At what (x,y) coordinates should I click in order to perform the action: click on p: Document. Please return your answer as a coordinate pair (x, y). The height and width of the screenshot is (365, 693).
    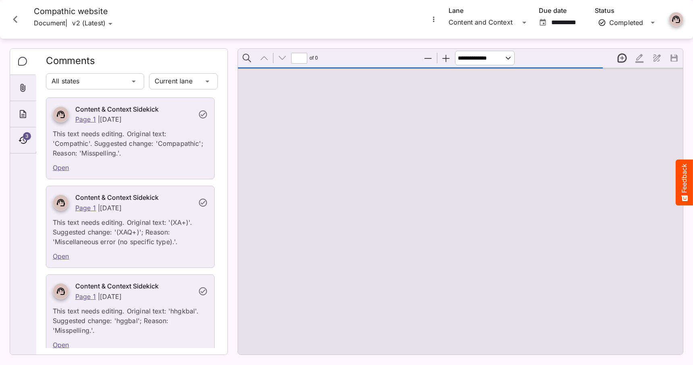
    Looking at the image, I should click on (50, 24).